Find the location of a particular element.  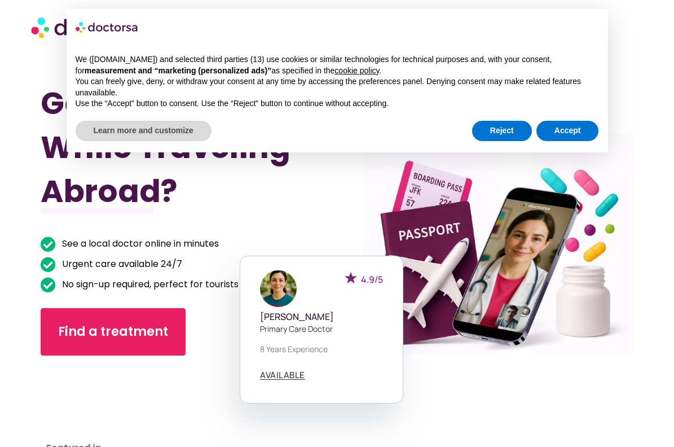

h1: Got Sick While Traveling Abroad? is located at coordinates (166, 147).